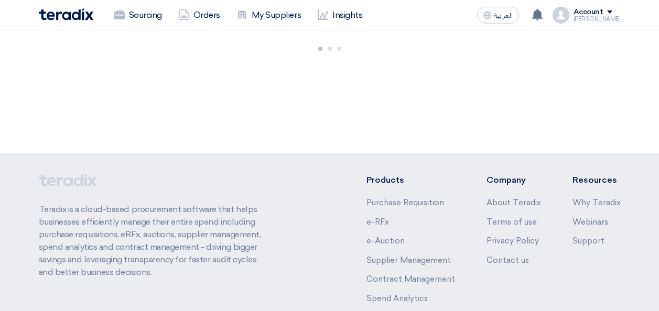  What do you see at coordinates (498, 15) in the screenshot?
I see `button: العربية` at bounding box center [498, 15].